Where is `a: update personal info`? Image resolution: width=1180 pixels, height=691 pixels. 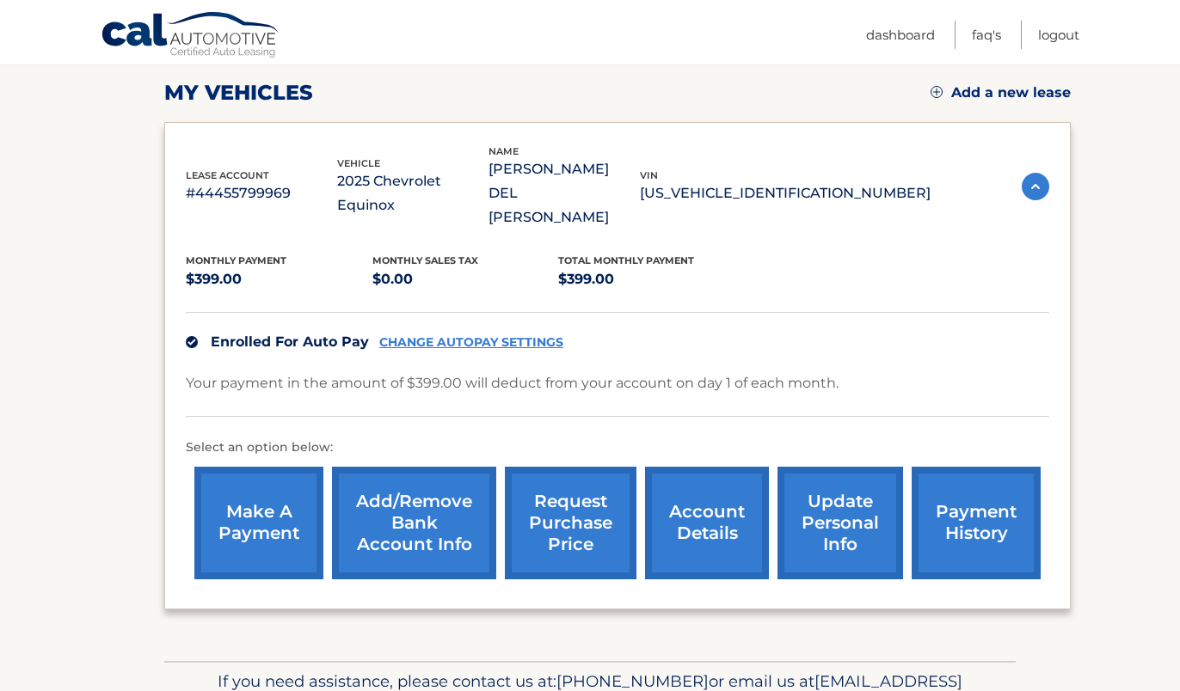
a: update personal info is located at coordinates (840, 523).